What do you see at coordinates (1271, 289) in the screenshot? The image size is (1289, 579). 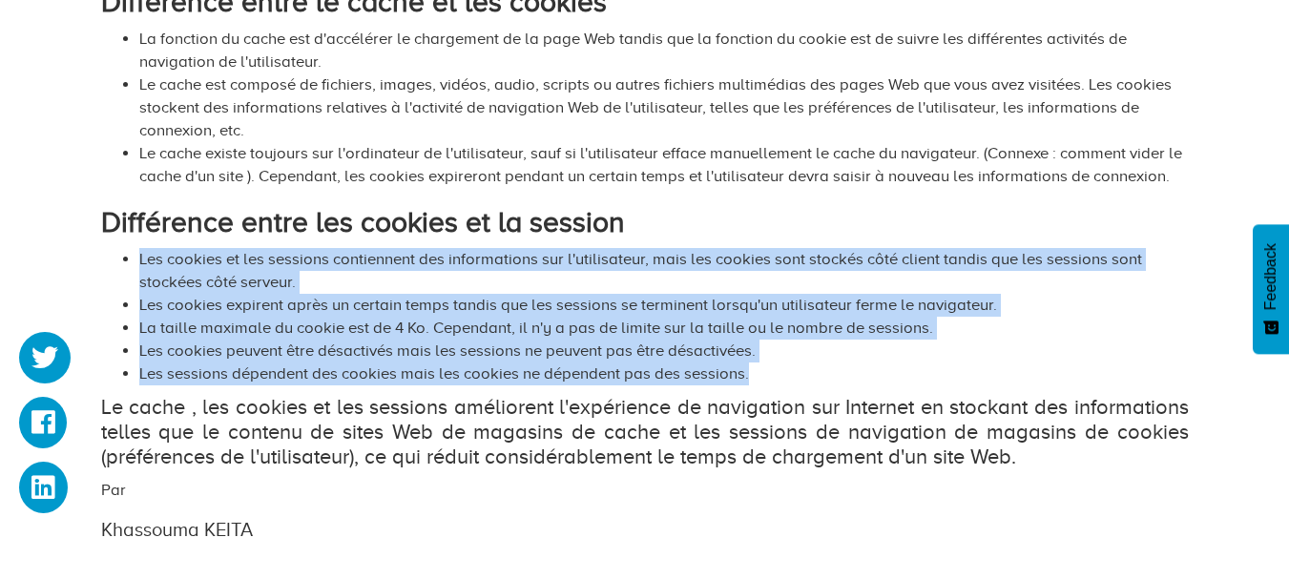 I see `button: Feedback - Afficher l’enquête` at bounding box center [1271, 289].